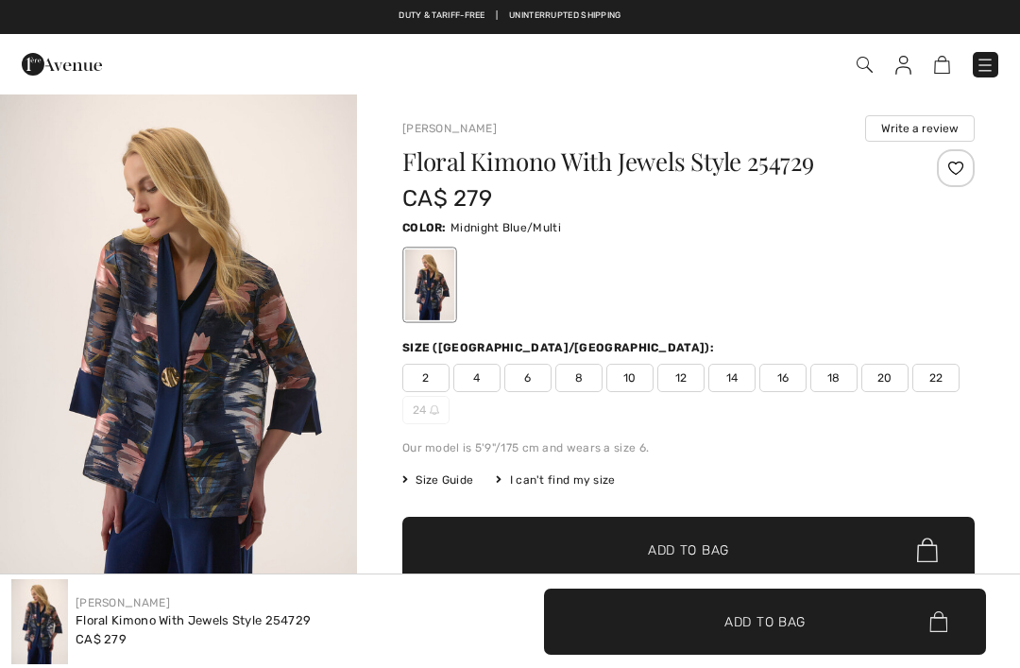 The width and height of the screenshot is (1020, 668). Describe the element at coordinates (579, 378) in the screenshot. I see `span: 8` at that location.